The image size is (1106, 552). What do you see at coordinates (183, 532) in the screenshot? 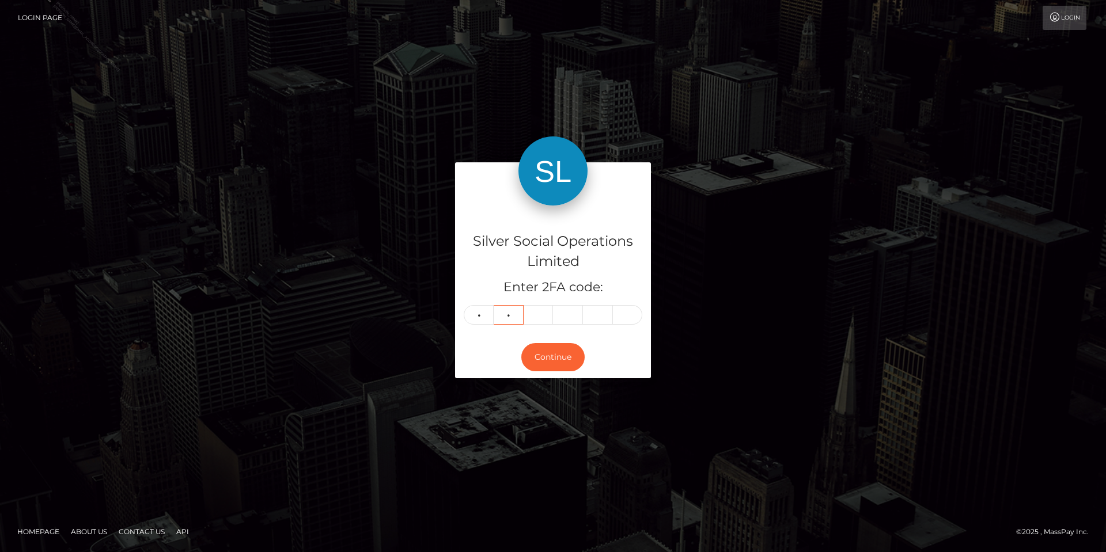
I see `a: API` at bounding box center [183, 532].